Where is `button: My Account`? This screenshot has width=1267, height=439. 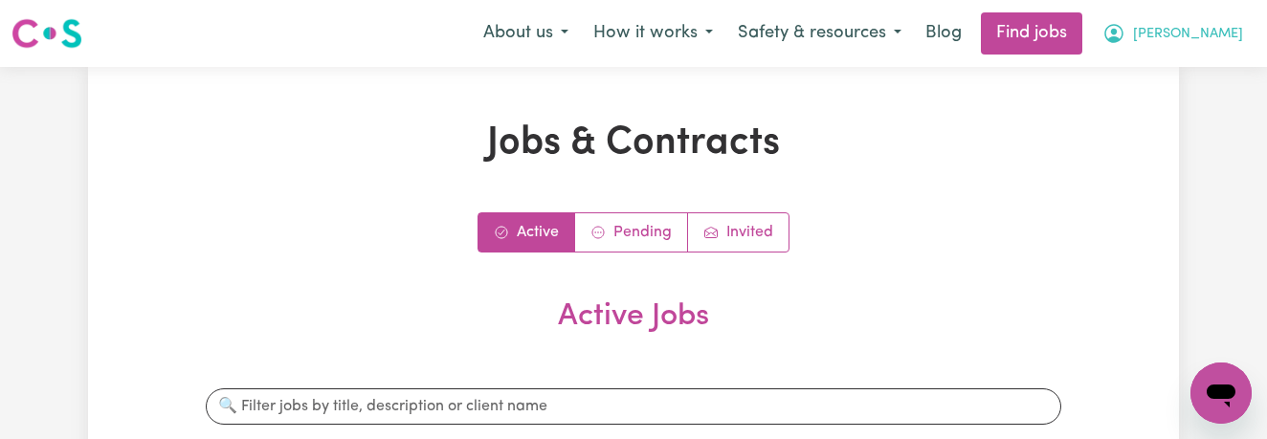 button: My Account is located at coordinates (1172, 33).